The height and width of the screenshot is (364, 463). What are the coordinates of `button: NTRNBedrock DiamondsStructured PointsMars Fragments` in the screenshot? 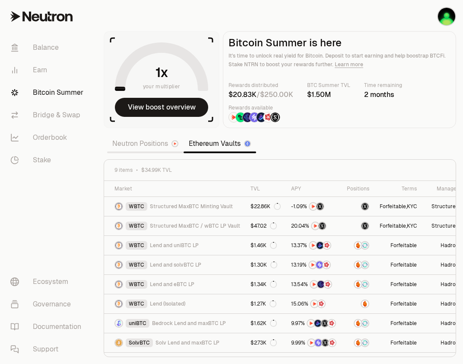 It's located at (314, 323).